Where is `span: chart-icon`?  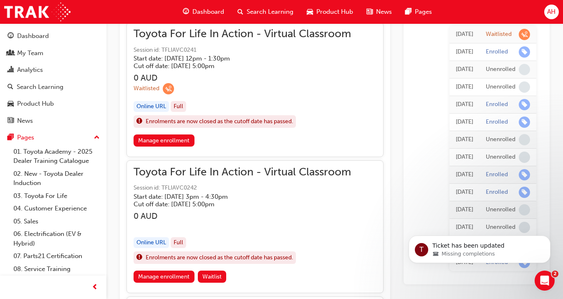 span: chart-icon is located at coordinates (10, 70).